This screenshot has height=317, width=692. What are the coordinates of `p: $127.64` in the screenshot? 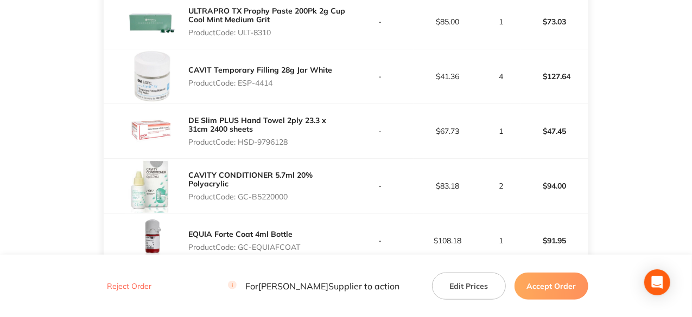 It's located at (554, 76).